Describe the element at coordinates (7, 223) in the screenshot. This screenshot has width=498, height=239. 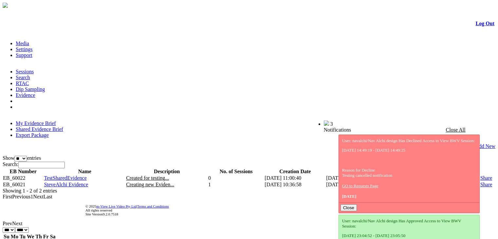
I see `a: Prev` at that location.